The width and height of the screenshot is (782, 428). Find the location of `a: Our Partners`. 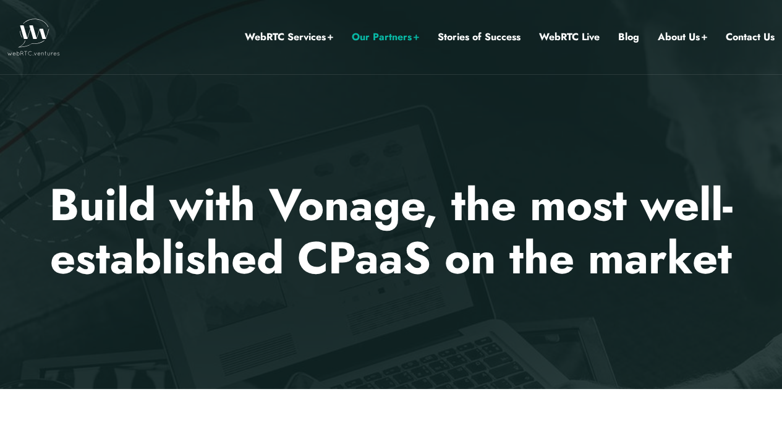

a: Our Partners is located at coordinates (385, 37).